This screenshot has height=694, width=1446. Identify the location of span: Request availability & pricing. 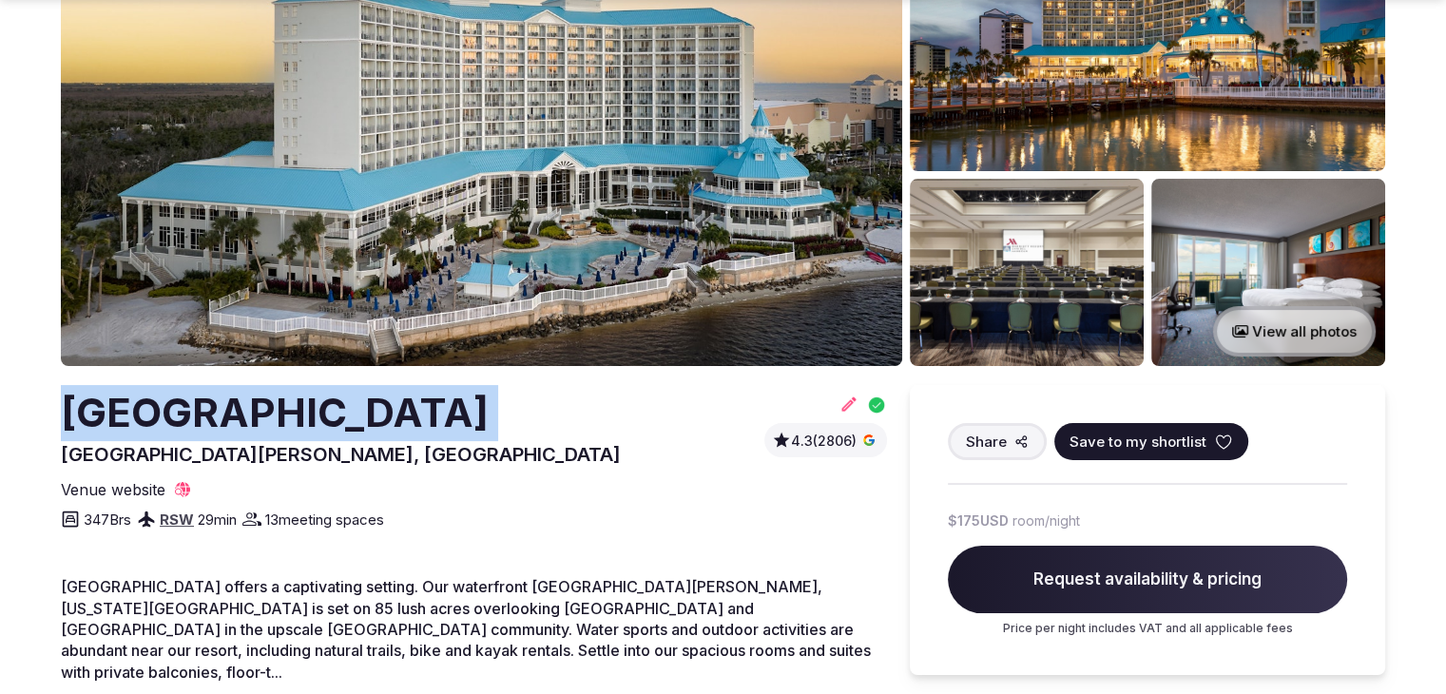
(1147, 580).